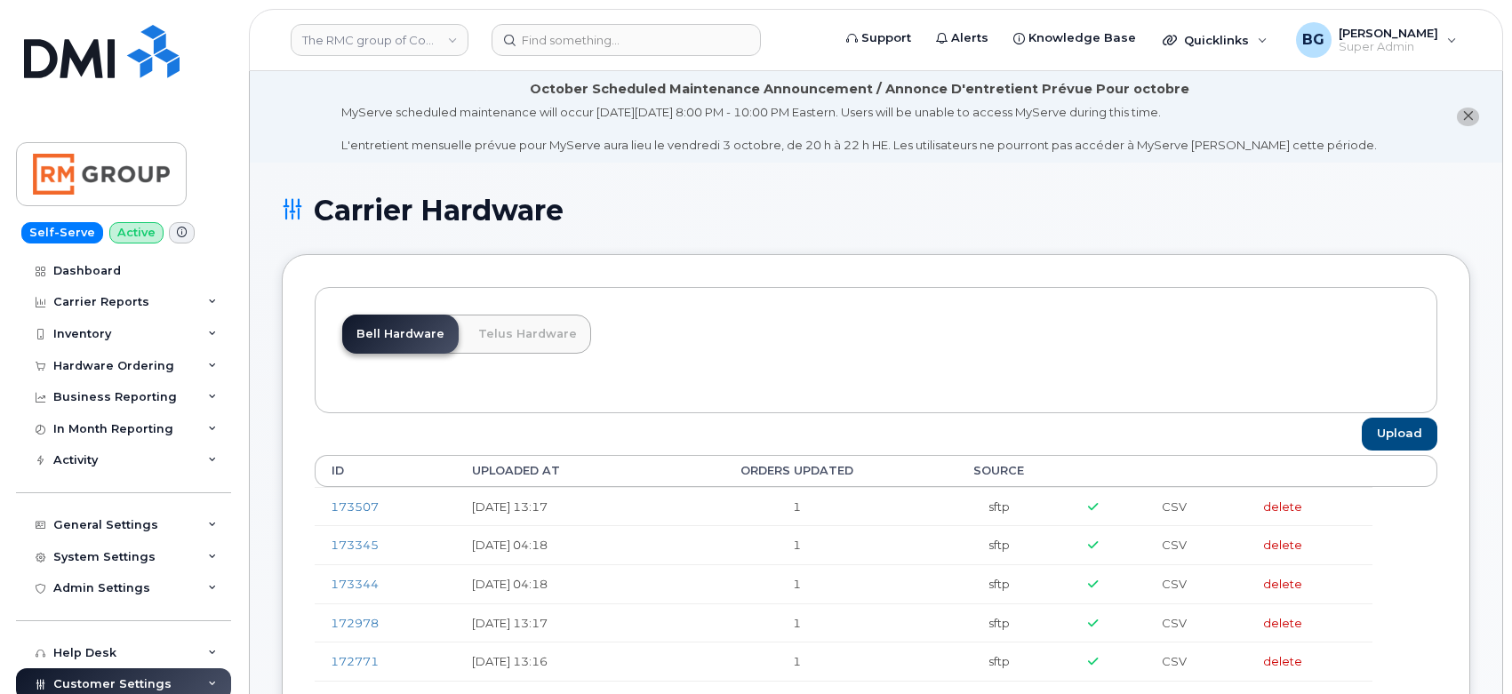  I want to click on i: Parsed at: 2025-09-25 13:37, so click(1093, 662).